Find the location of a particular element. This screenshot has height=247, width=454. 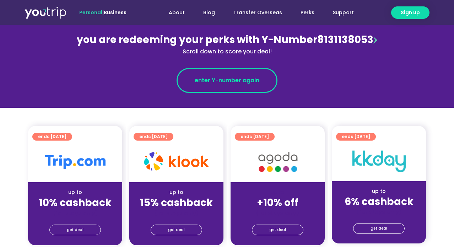

div: 8131138053 is located at coordinates (227, 44).